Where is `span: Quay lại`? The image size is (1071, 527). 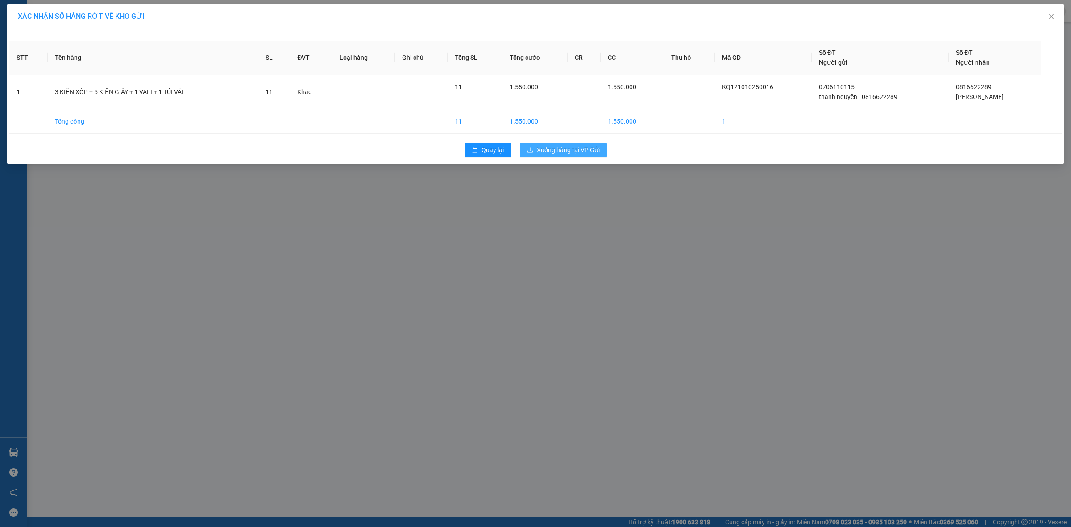
span: Quay lại is located at coordinates (492, 150).